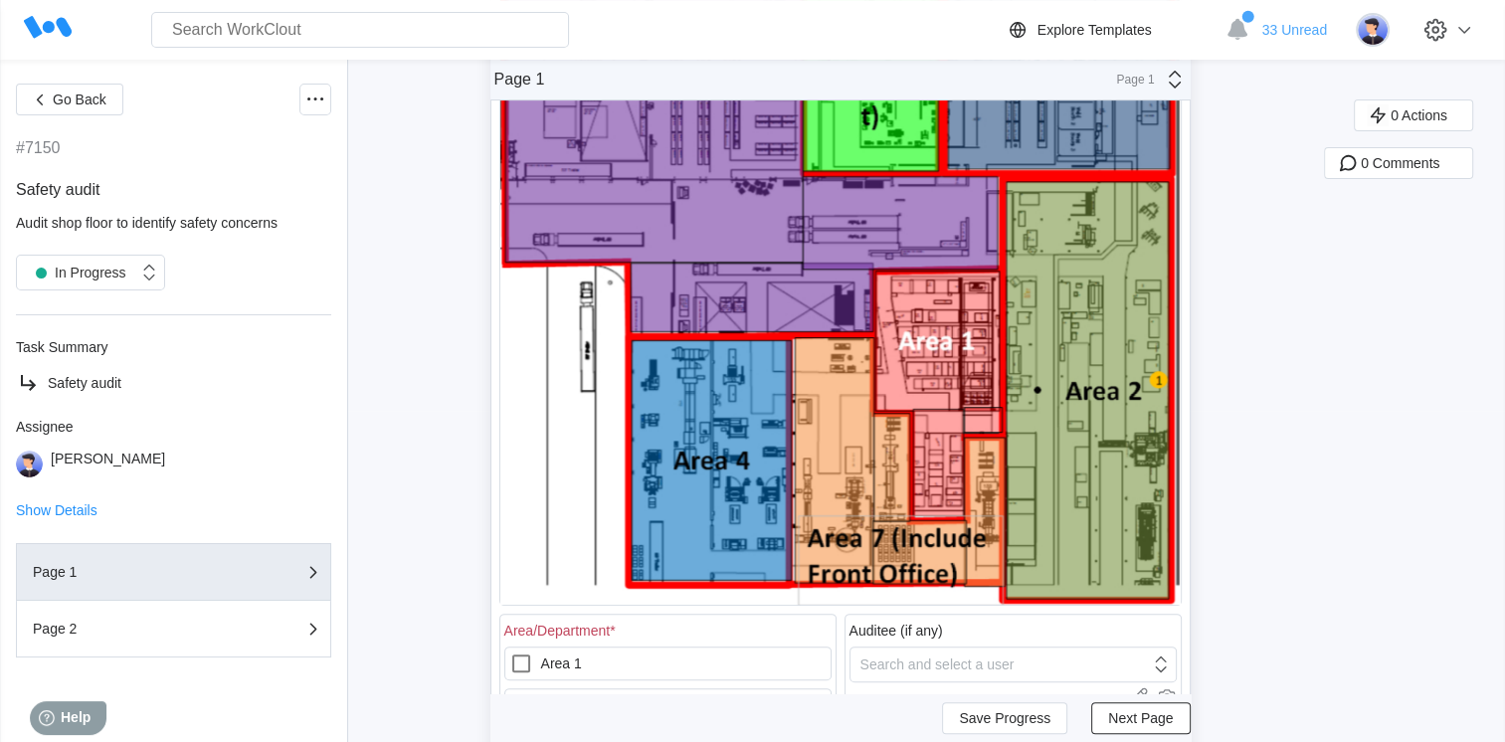 This screenshot has width=1505, height=742. Describe the element at coordinates (667, 705) in the screenshot. I see `label: Area 2` at that location.